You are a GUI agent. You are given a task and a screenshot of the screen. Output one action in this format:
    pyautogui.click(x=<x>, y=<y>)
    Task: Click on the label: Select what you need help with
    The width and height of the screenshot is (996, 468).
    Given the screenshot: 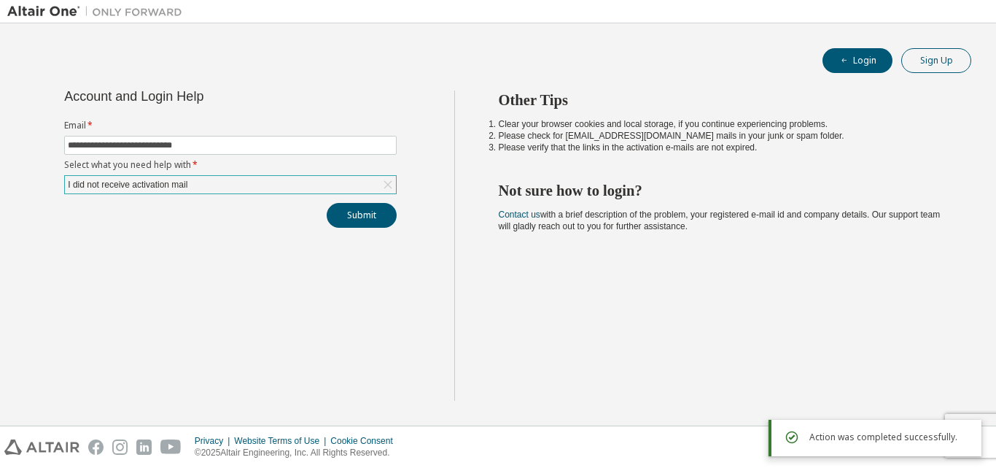 What is the action you would take?
    pyautogui.click(x=231, y=165)
    